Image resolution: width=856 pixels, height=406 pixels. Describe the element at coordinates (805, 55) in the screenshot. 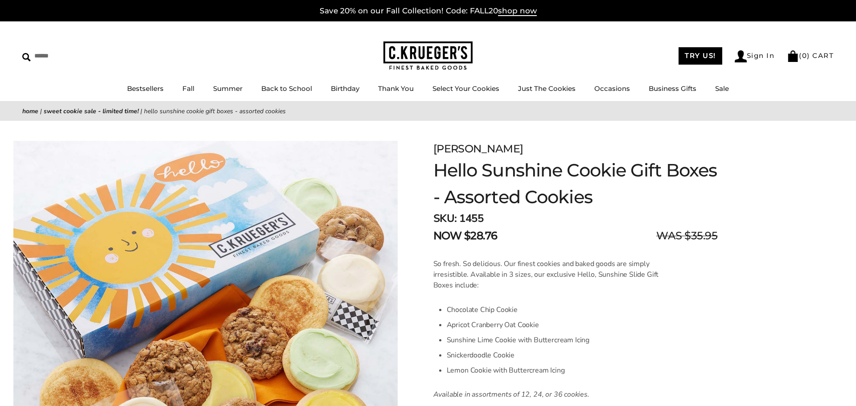

I see `span: 0` at that location.